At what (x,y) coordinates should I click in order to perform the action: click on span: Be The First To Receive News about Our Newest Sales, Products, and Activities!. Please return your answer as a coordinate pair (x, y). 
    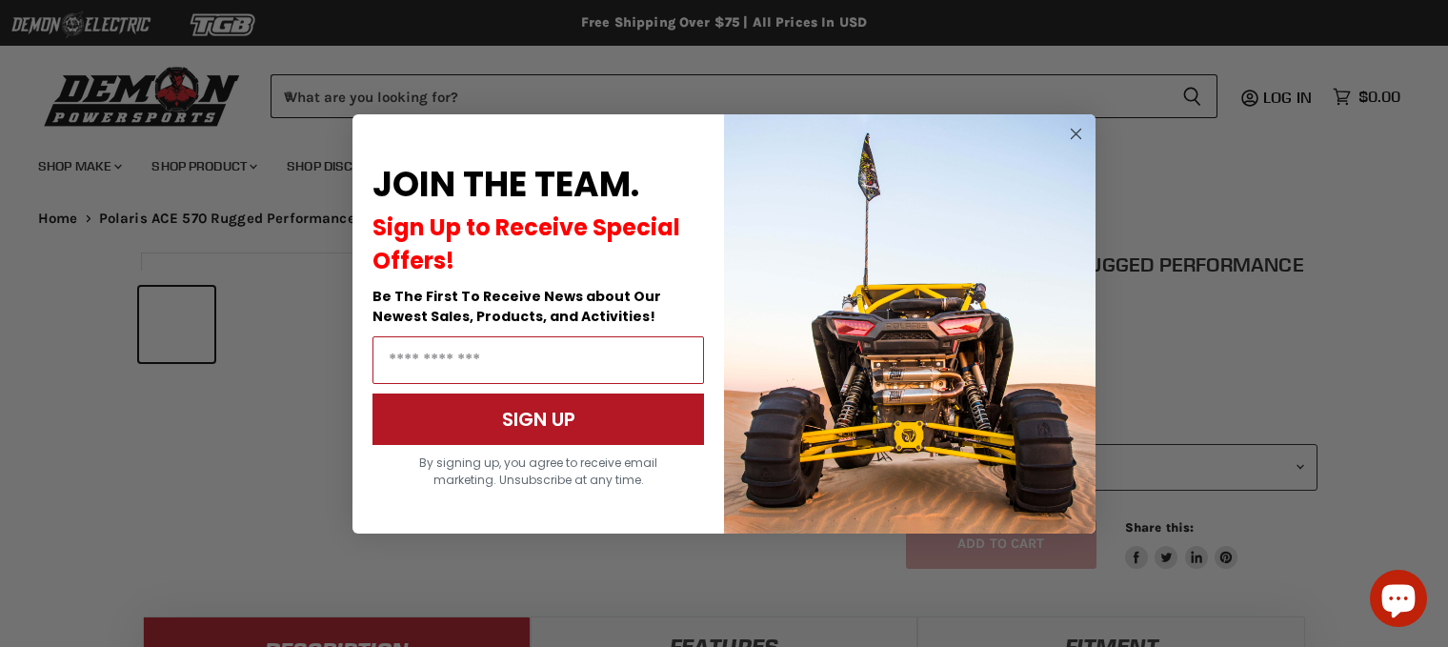
    Looking at the image, I should click on (516, 306).